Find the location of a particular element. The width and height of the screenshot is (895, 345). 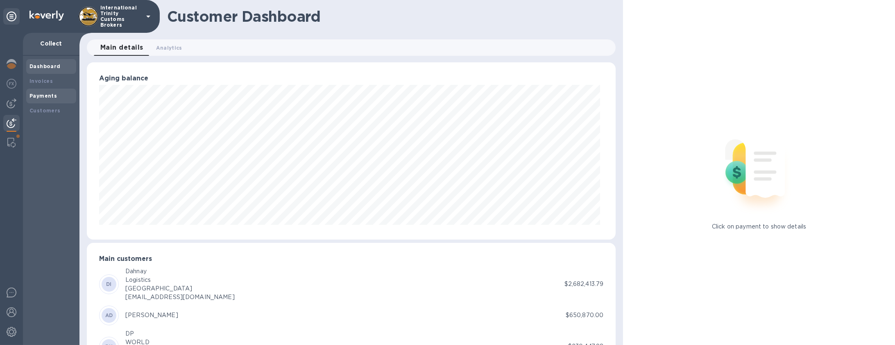

h3: Main customers is located at coordinates (351, 258).